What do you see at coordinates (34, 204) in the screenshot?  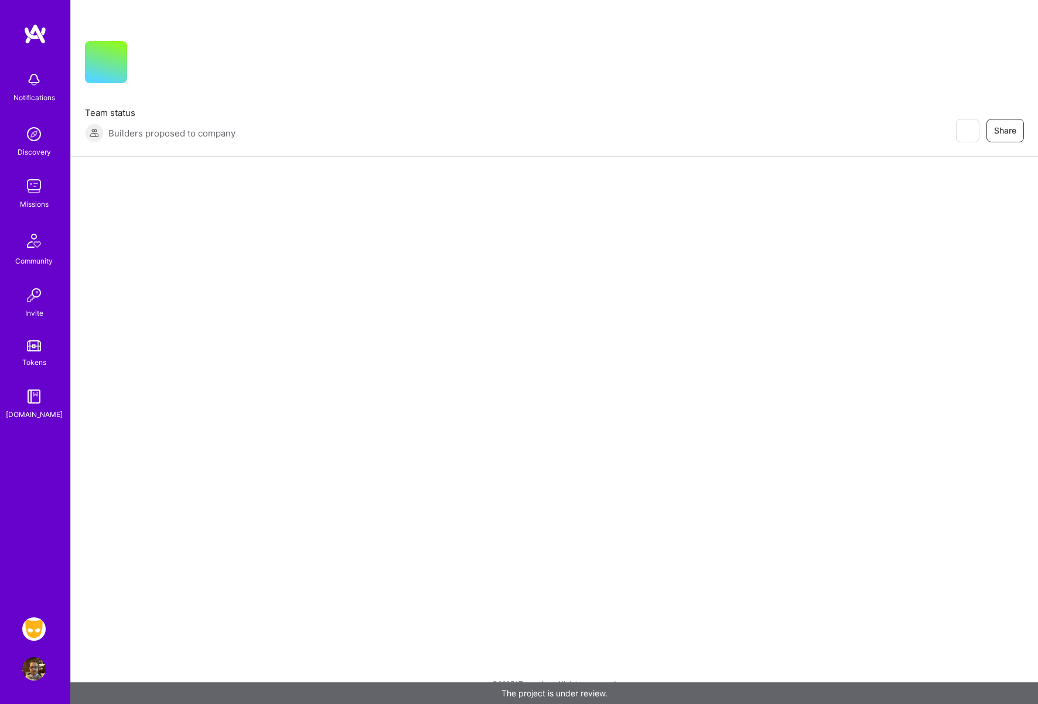 I see `div: Missions` at bounding box center [34, 204].